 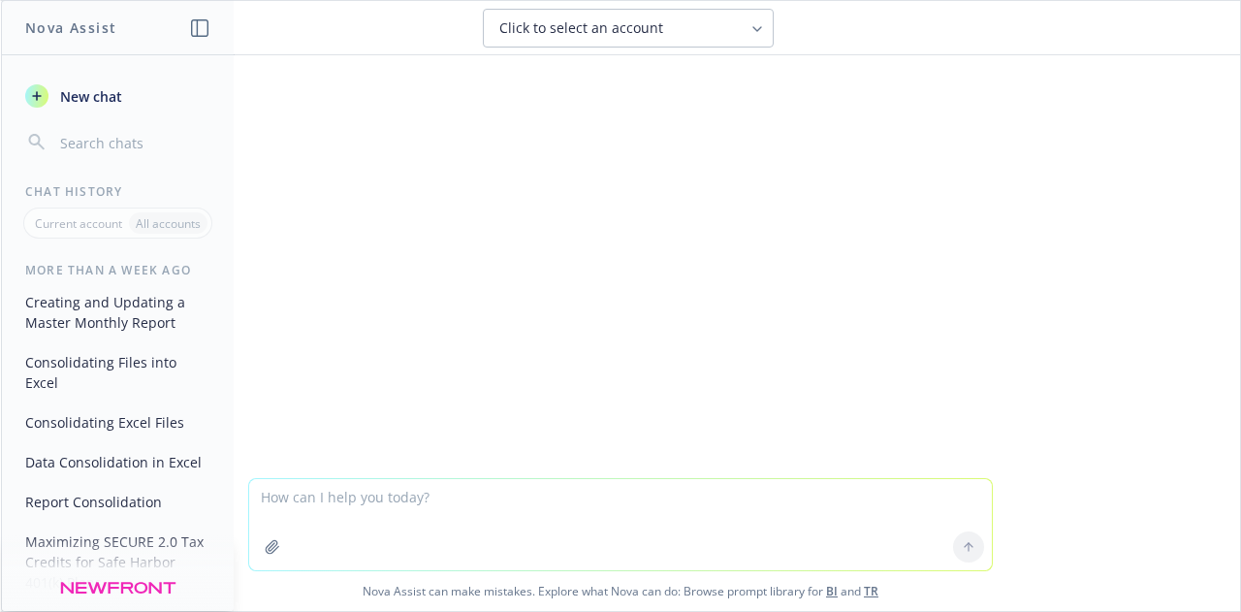 I want to click on p: All accounts, so click(x=168, y=223).